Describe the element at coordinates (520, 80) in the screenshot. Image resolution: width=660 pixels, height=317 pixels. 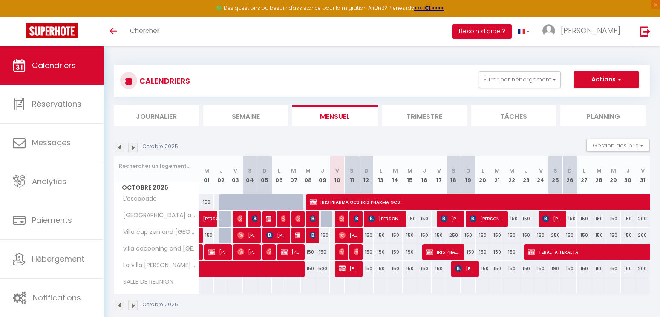
I see `button: Filtrer par hébergement` at that location.